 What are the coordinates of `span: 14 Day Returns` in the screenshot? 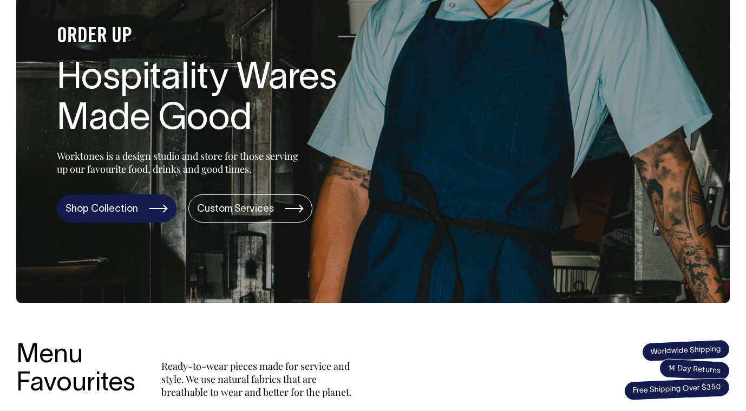 It's located at (694, 370).